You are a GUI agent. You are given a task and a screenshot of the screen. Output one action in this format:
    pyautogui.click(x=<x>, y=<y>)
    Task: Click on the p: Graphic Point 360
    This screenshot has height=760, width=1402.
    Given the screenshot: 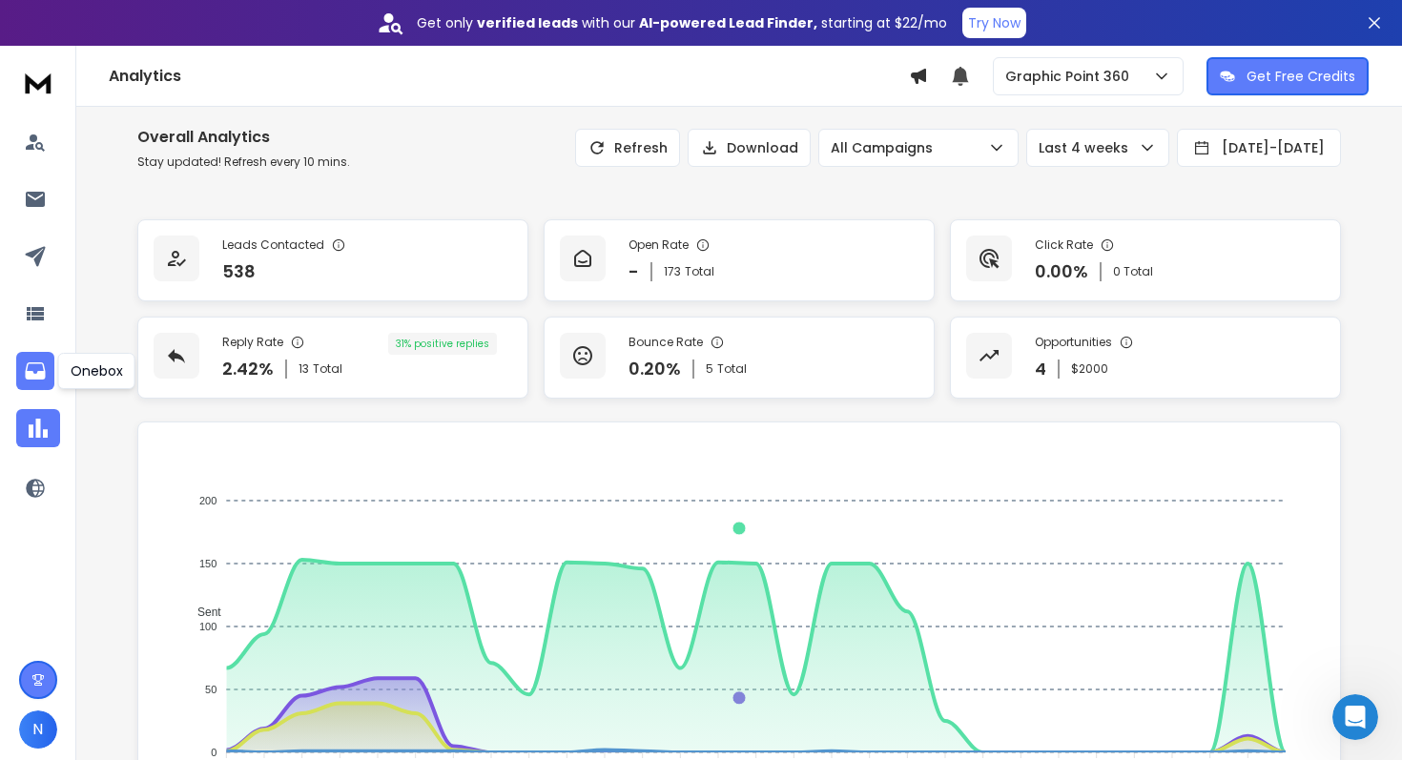 What is the action you would take?
    pyautogui.click(x=1071, y=76)
    